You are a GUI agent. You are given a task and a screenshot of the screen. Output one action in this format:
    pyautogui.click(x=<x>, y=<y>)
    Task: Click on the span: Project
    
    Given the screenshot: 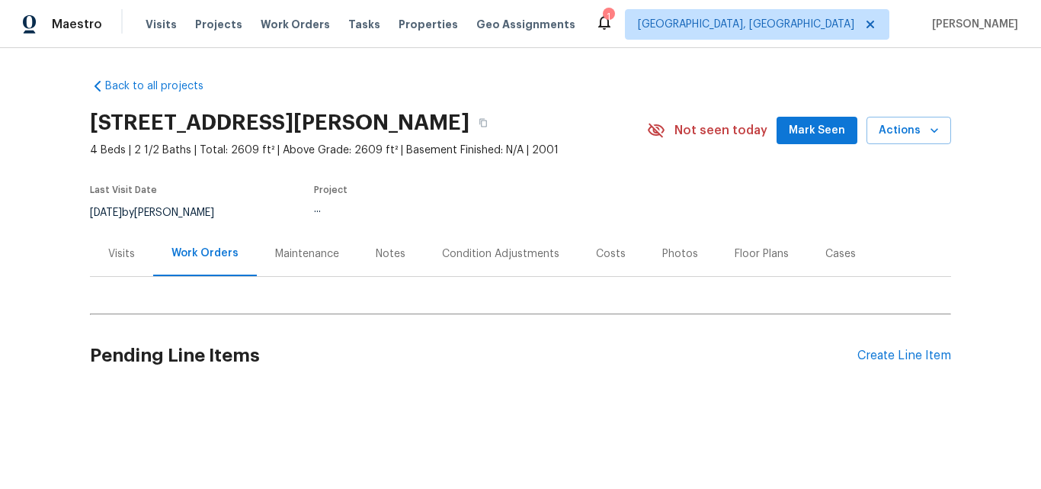 What is the action you would take?
    pyautogui.click(x=331, y=190)
    